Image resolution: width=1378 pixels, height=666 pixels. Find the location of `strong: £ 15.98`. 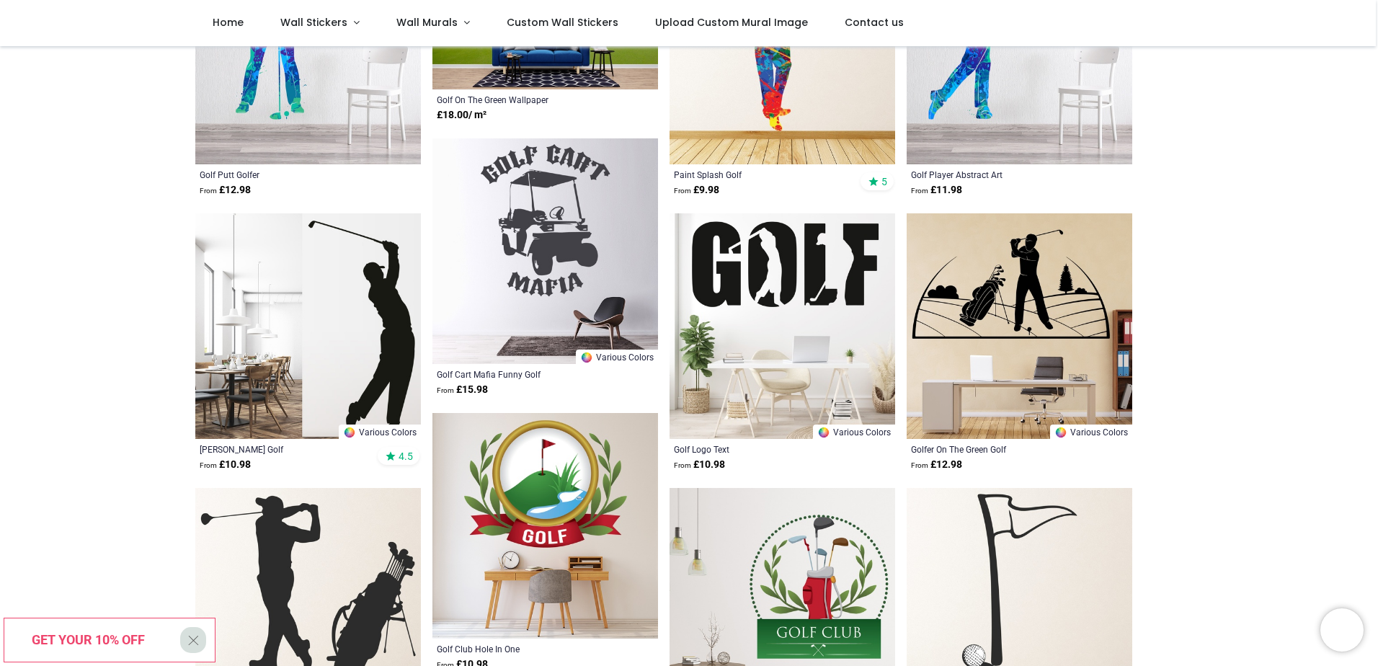

strong: £ 15.98 is located at coordinates (462, 390).